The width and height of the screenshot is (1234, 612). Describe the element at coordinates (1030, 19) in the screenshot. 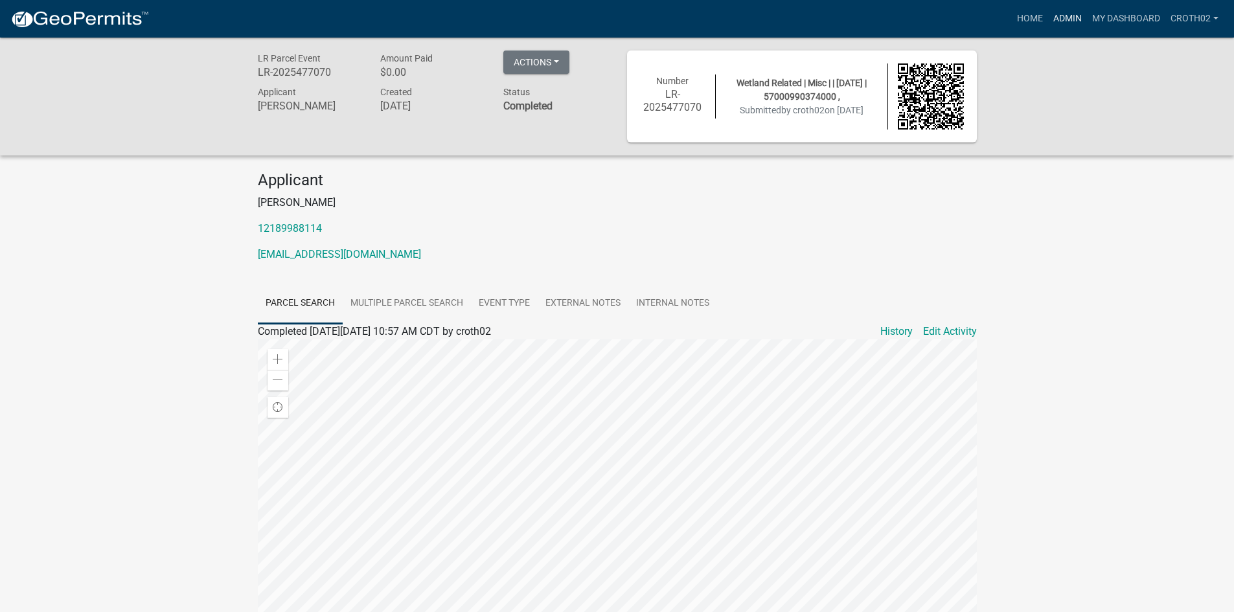

I see `a: Home` at that location.